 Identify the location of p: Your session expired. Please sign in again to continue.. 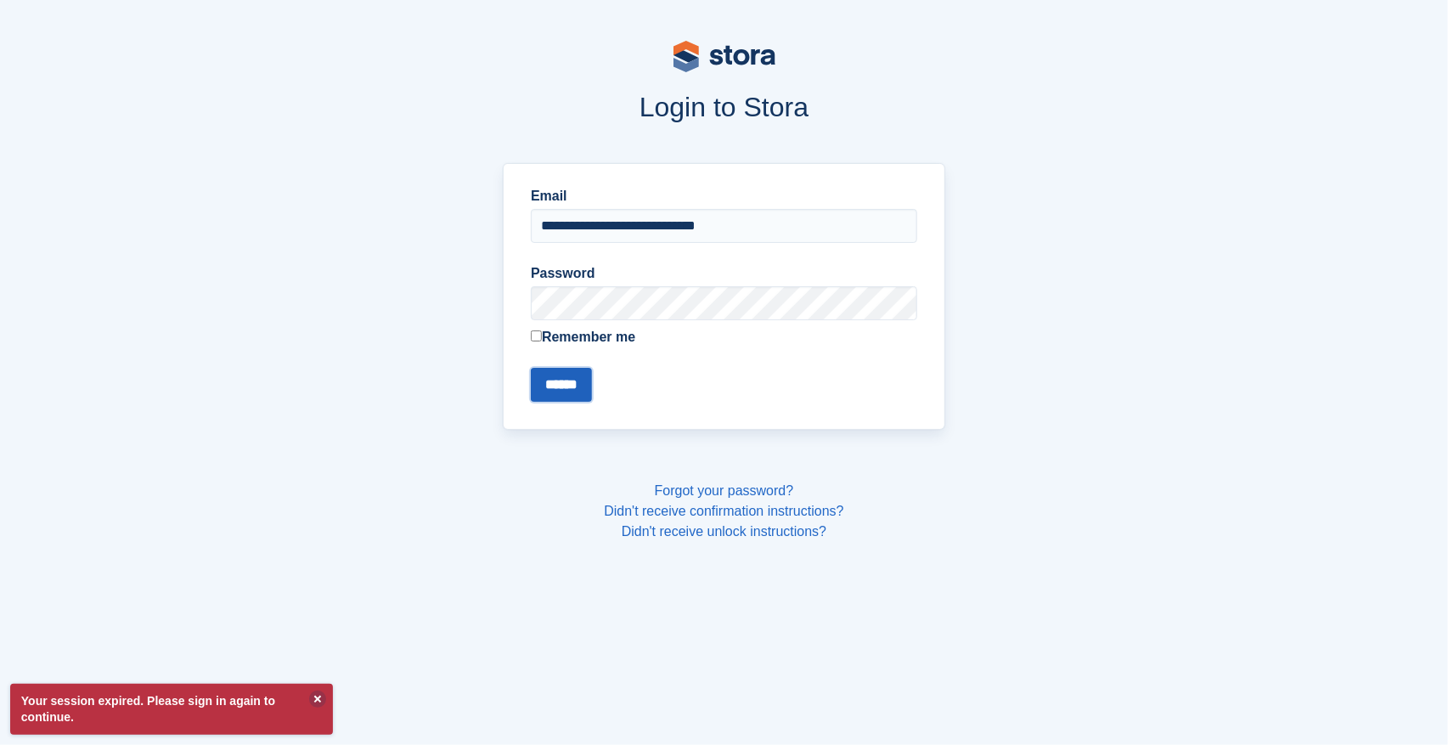
(172, 709).